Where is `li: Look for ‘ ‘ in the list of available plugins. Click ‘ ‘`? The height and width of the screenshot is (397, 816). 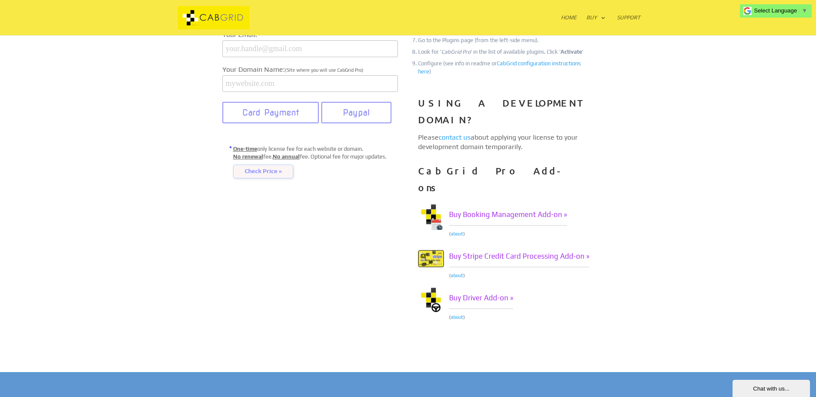
li: Look for ‘ ‘ in the list of available plugins. Click ‘ ‘ is located at coordinates (506, 52).